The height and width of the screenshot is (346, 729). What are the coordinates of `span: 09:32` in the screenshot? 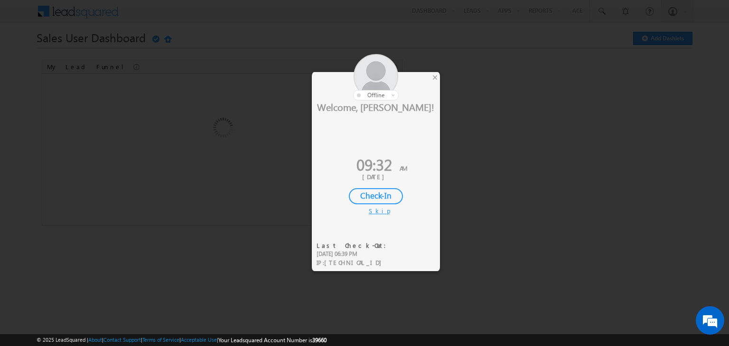 It's located at (374, 164).